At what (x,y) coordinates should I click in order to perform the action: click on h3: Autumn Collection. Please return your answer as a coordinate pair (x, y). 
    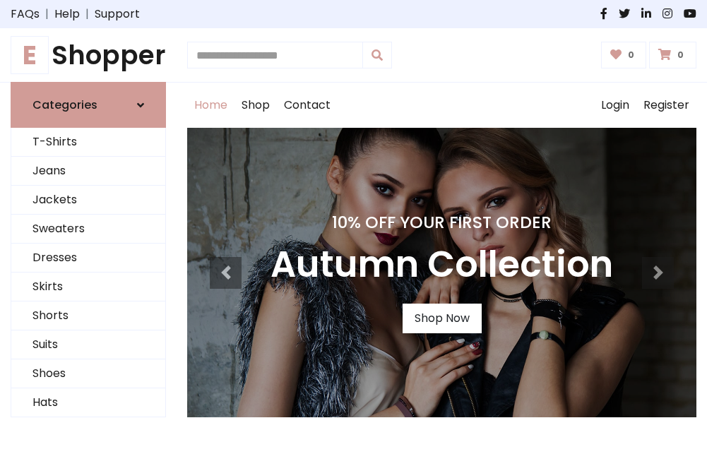
    Looking at the image, I should click on (441, 265).